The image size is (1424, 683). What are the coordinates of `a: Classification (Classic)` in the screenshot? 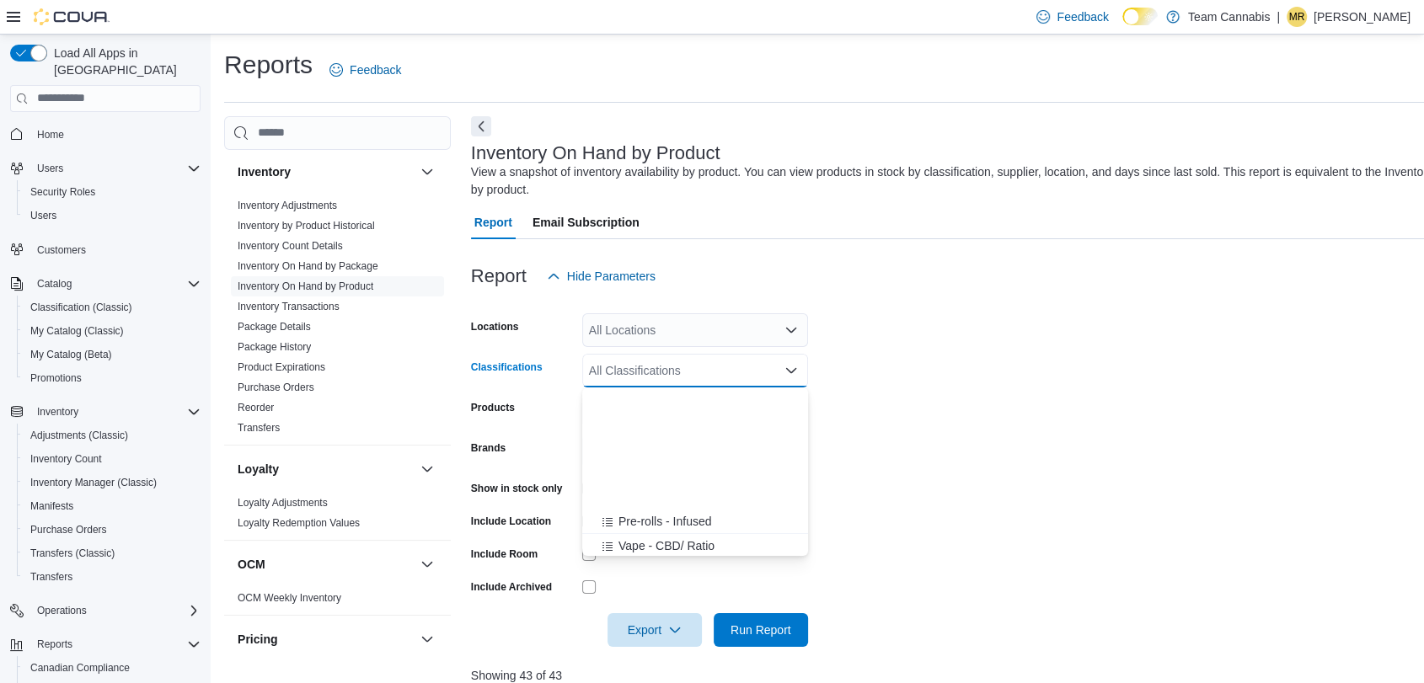 It's located at (81, 308).